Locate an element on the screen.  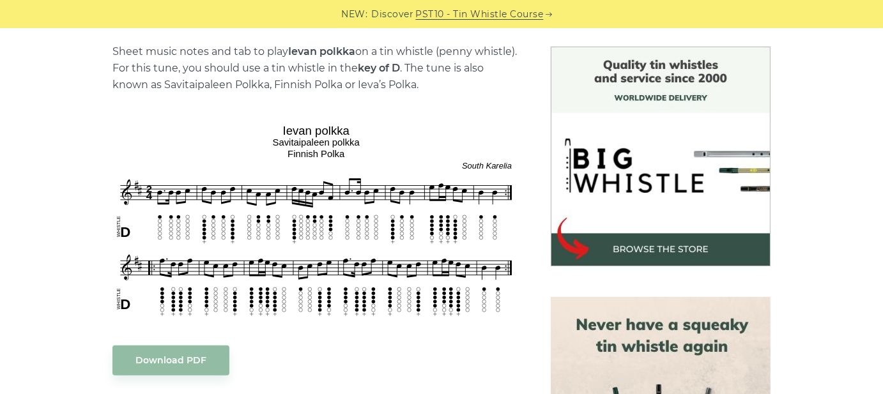
img: Ievan polkka Tin Whistle Tabs & Sheet Music is located at coordinates (316, 219).